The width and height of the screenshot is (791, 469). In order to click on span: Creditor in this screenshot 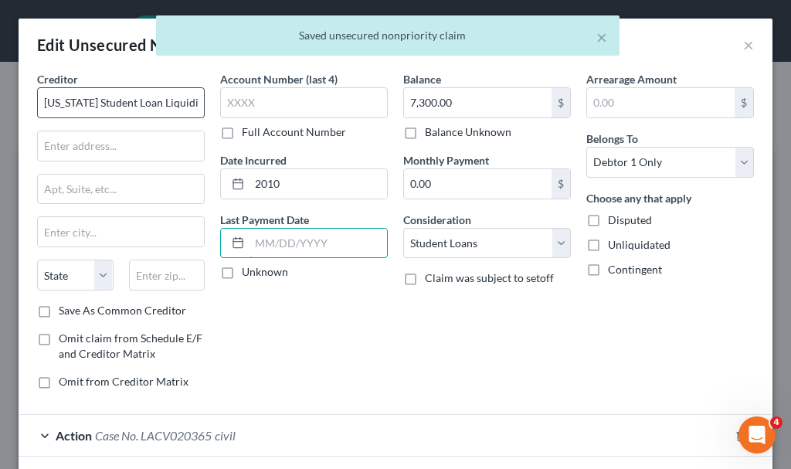, I will do `click(57, 79)`.